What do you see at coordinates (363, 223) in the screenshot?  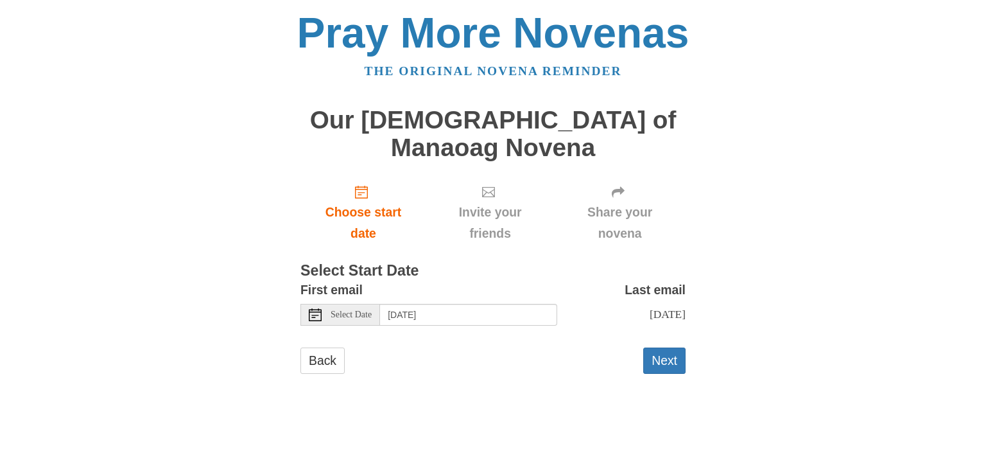 I see `span: Choose start date` at bounding box center [363, 223].